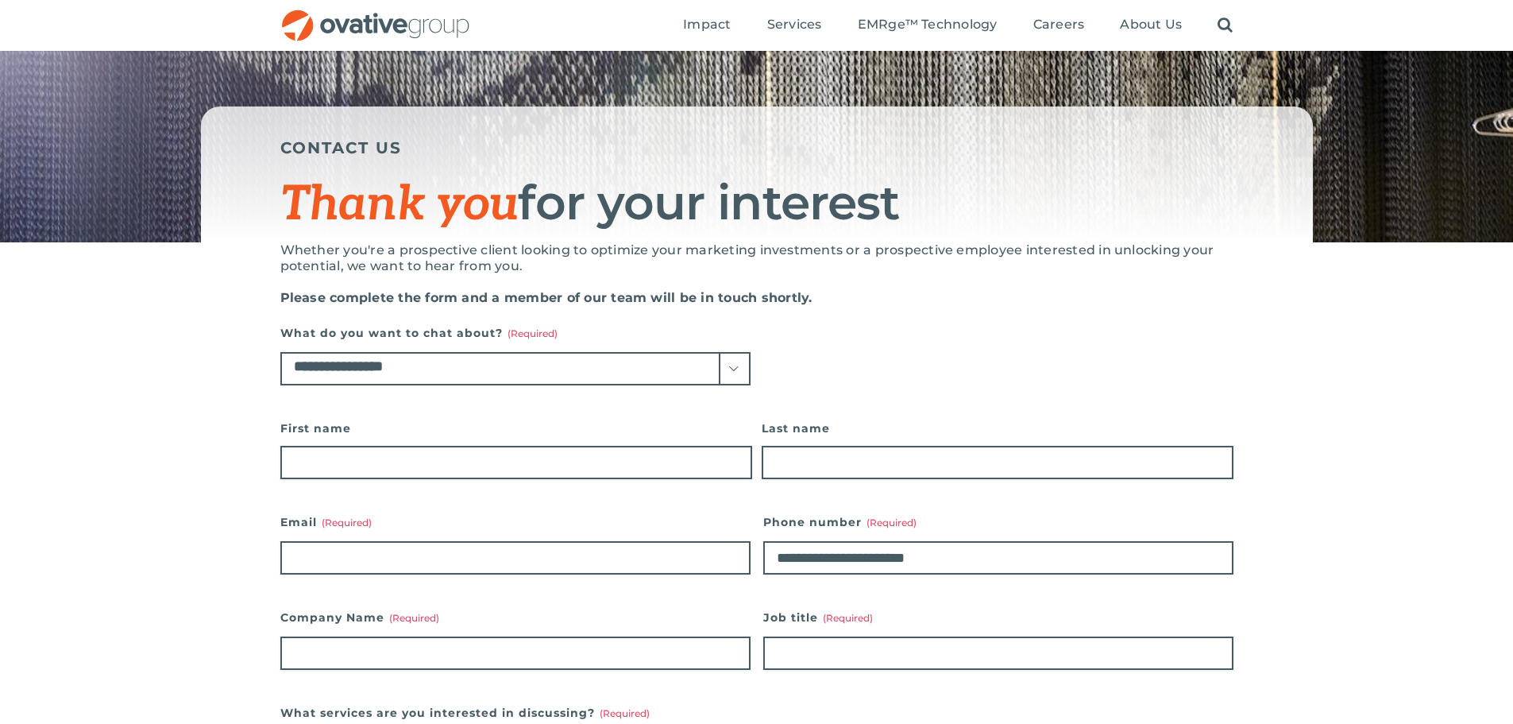 Image resolution: width=1513 pixels, height=724 pixels. What do you see at coordinates (1151, 25) in the screenshot?
I see `span: About Us` at bounding box center [1151, 25].